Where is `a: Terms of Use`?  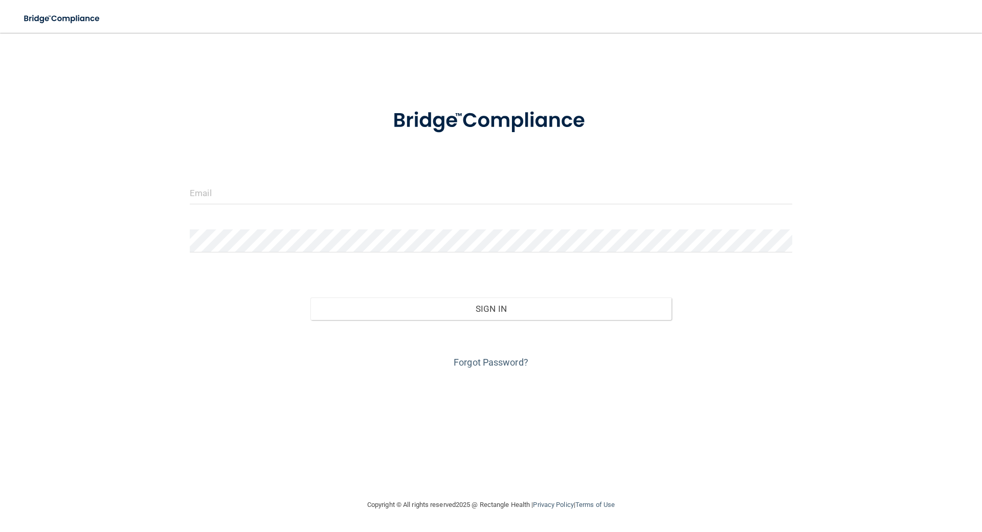 a: Terms of Use is located at coordinates (595, 504).